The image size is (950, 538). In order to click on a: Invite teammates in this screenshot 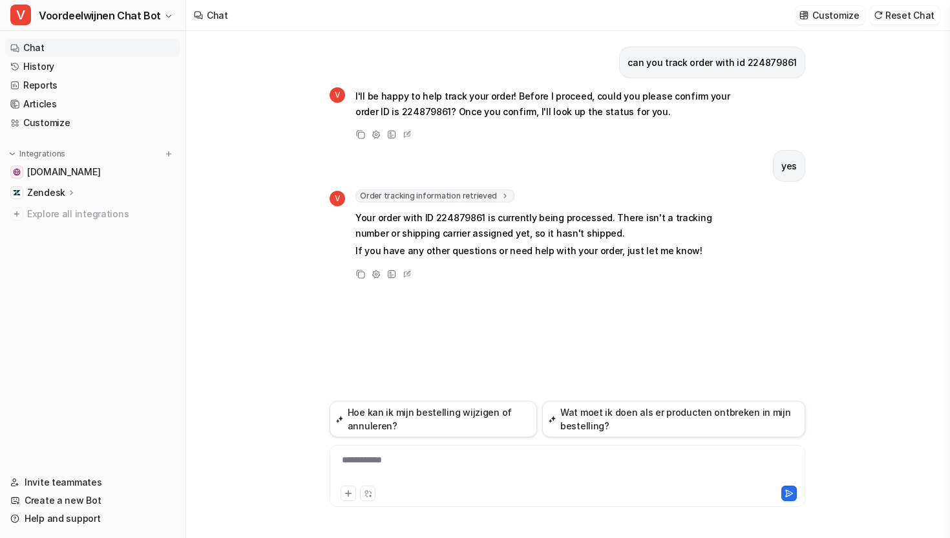, I will do `click(92, 482)`.